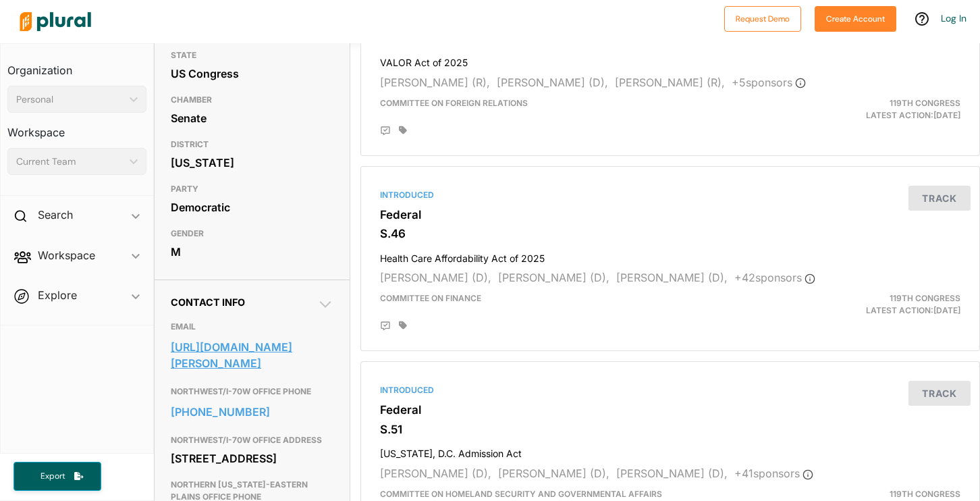 This screenshot has width=980, height=501. What do you see at coordinates (70, 99) in the screenshot?
I see `div: Personal` at bounding box center [70, 99].